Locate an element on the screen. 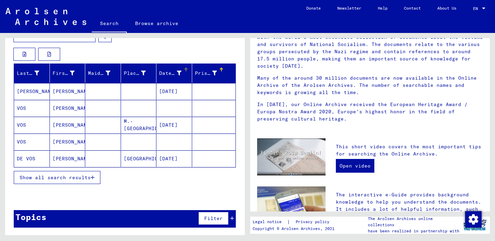 This screenshot has width=495, height=241. div: Topics is located at coordinates (31, 217).